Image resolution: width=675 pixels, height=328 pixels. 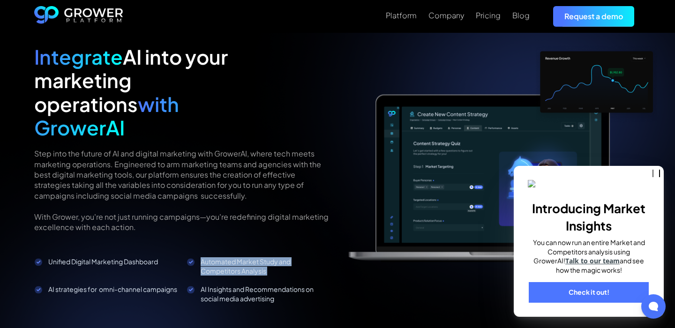 What do you see at coordinates (593, 261) in the screenshot?
I see `a: Talk to our team` at bounding box center [593, 261].